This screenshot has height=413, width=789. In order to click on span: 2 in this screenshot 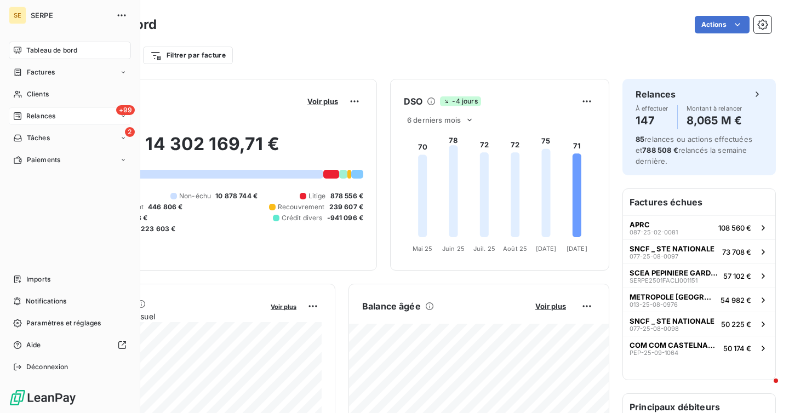, I will do `click(130, 132)`.